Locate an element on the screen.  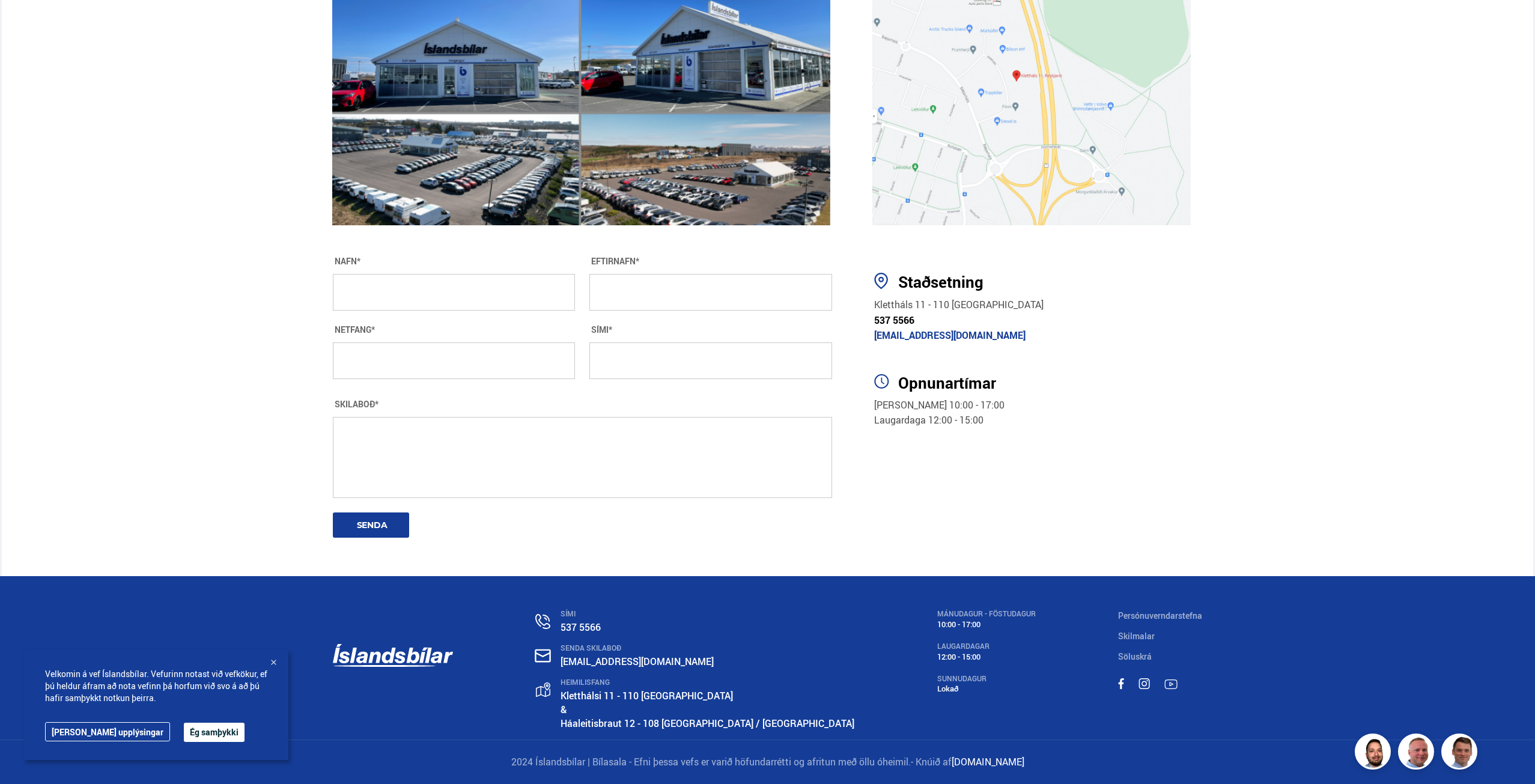
div: NETFANG* is located at coordinates (454, 330).